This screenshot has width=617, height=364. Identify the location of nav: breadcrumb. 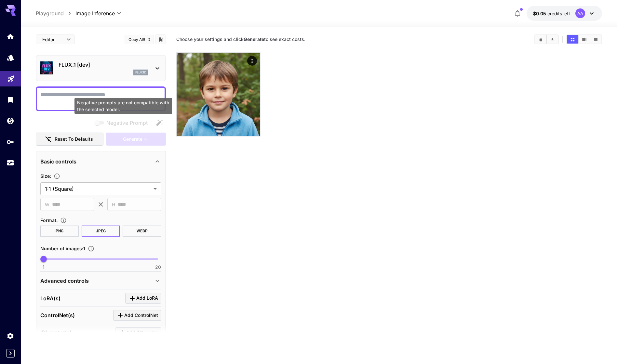
(56, 13).